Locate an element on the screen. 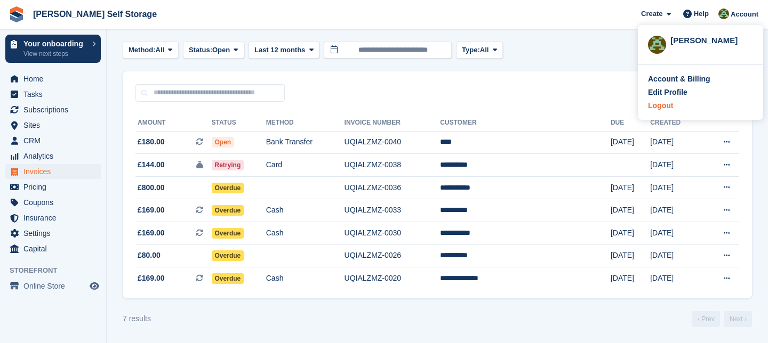  th: Customer is located at coordinates (525, 123).